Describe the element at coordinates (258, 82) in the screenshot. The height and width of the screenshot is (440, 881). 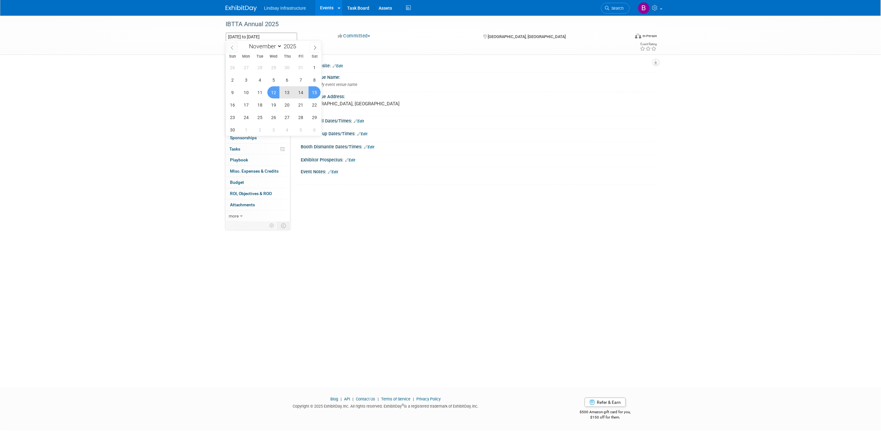
I see `a: Staff1` at that location.